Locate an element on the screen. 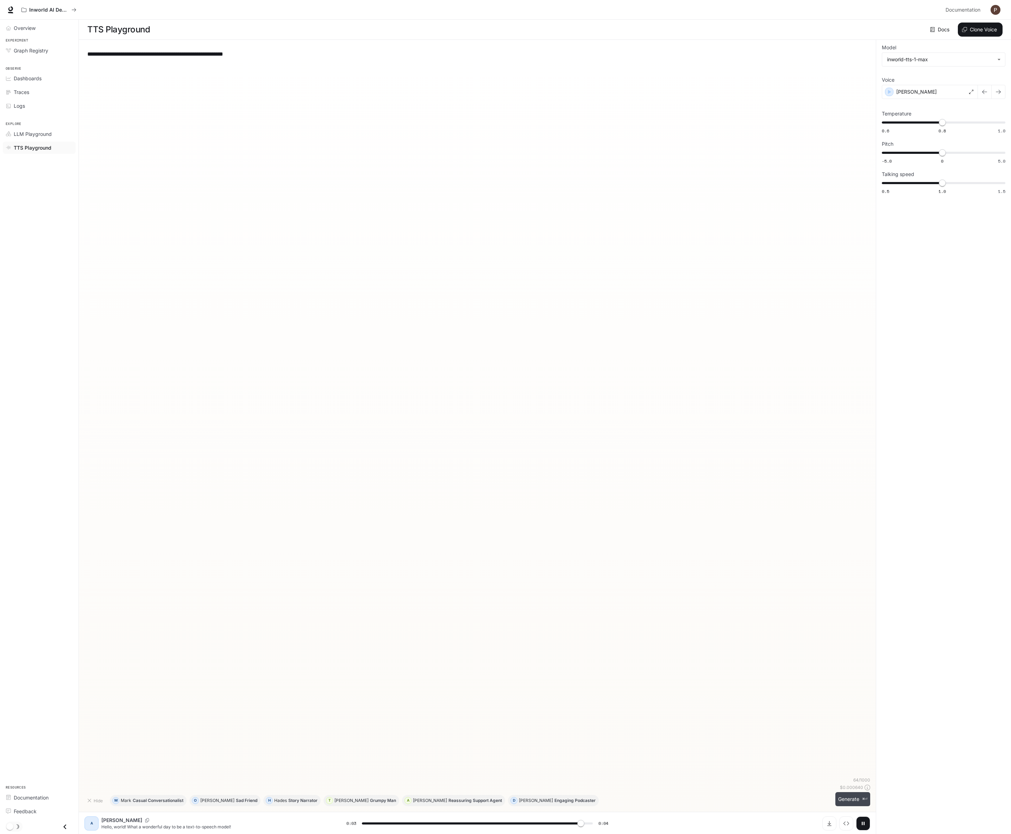 Image resolution: width=1011 pixels, height=834 pixels. div: O is located at coordinates (195, 800).